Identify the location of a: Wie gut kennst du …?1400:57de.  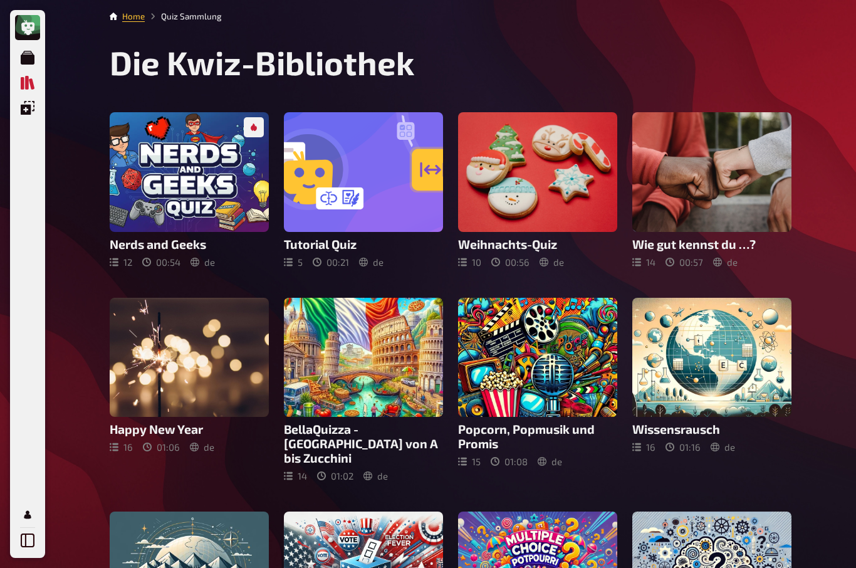
(712, 190).